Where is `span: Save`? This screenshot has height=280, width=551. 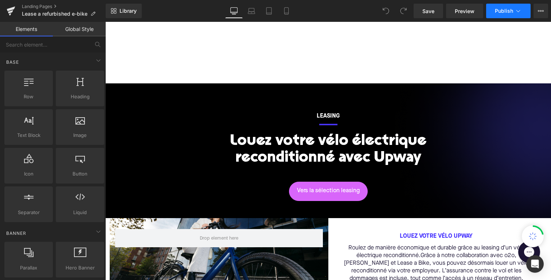 span: Save is located at coordinates (428, 11).